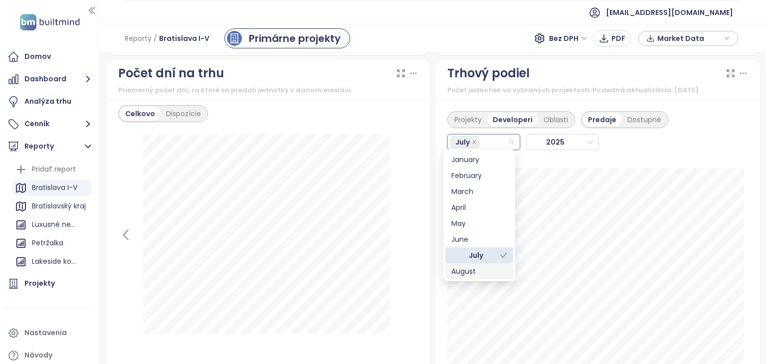 The image size is (766, 364). I want to click on div: Priemerný počet dní, za ktoré sa predali jednotky v danom mesiaci., so click(268, 90).